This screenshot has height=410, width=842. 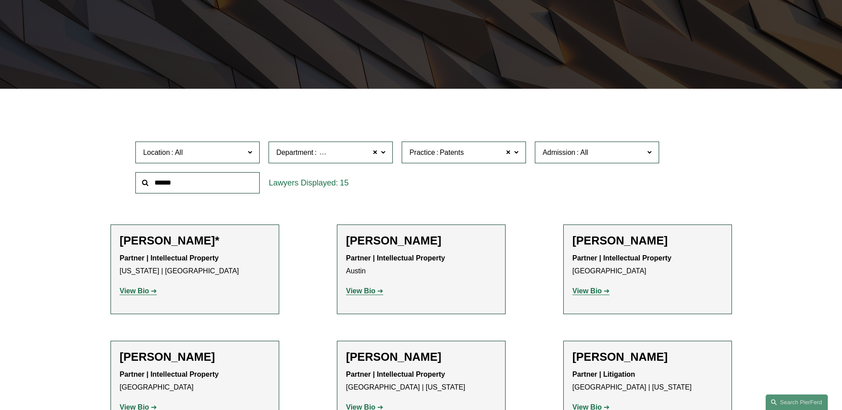 I want to click on span: Admission, so click(x=559, y=152).